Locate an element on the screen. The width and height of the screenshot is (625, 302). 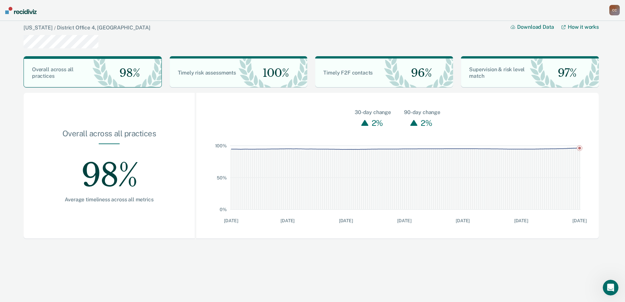
div: 90-day change is located at coordinates (422, 113).